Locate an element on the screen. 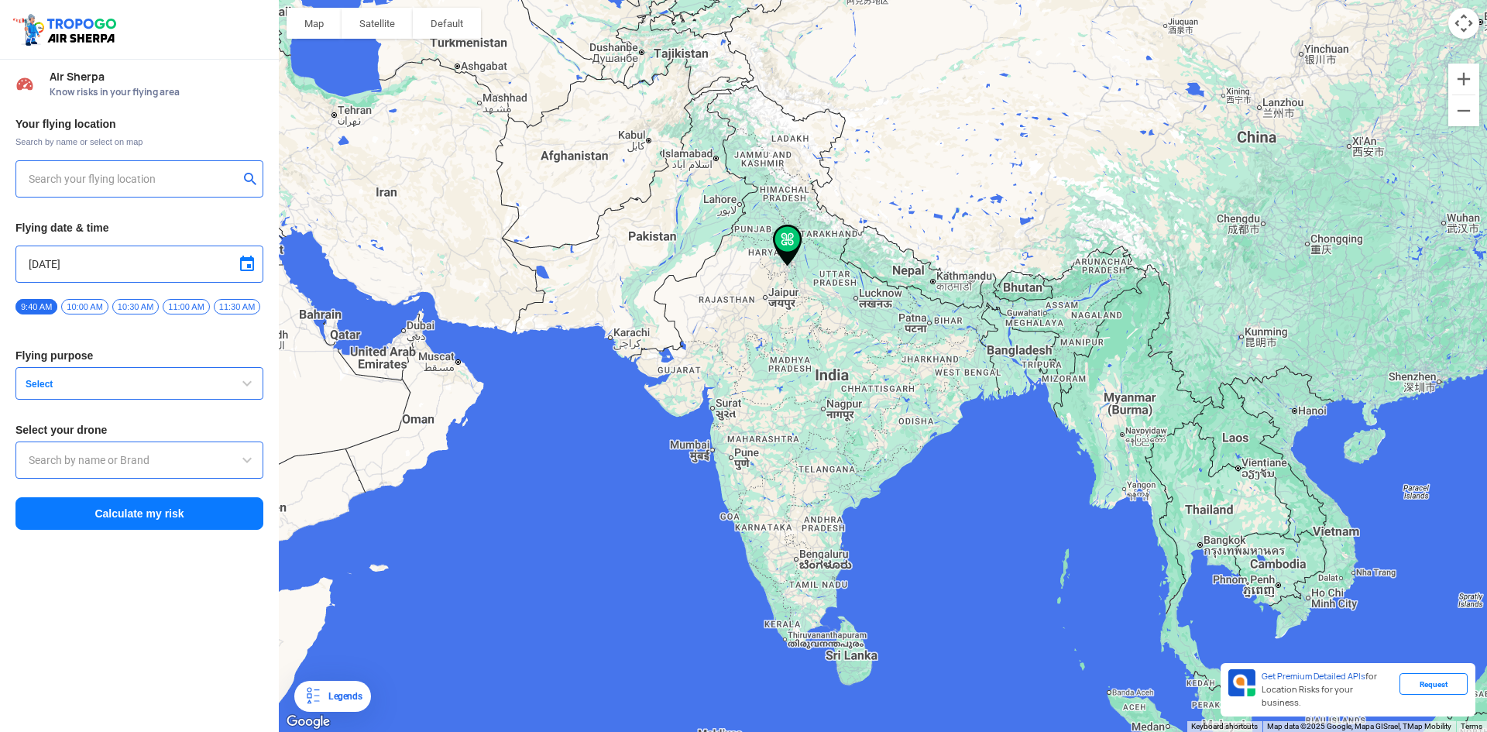 The image size is (1487, 732). span: 10:30 AM is located at coordinates (136, 307).